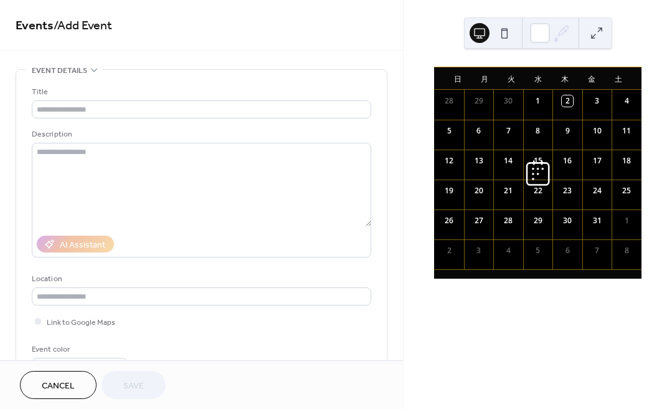  Describe the element at coordinates (598, 161) in the screenshot. I see `div: 17` at that location.